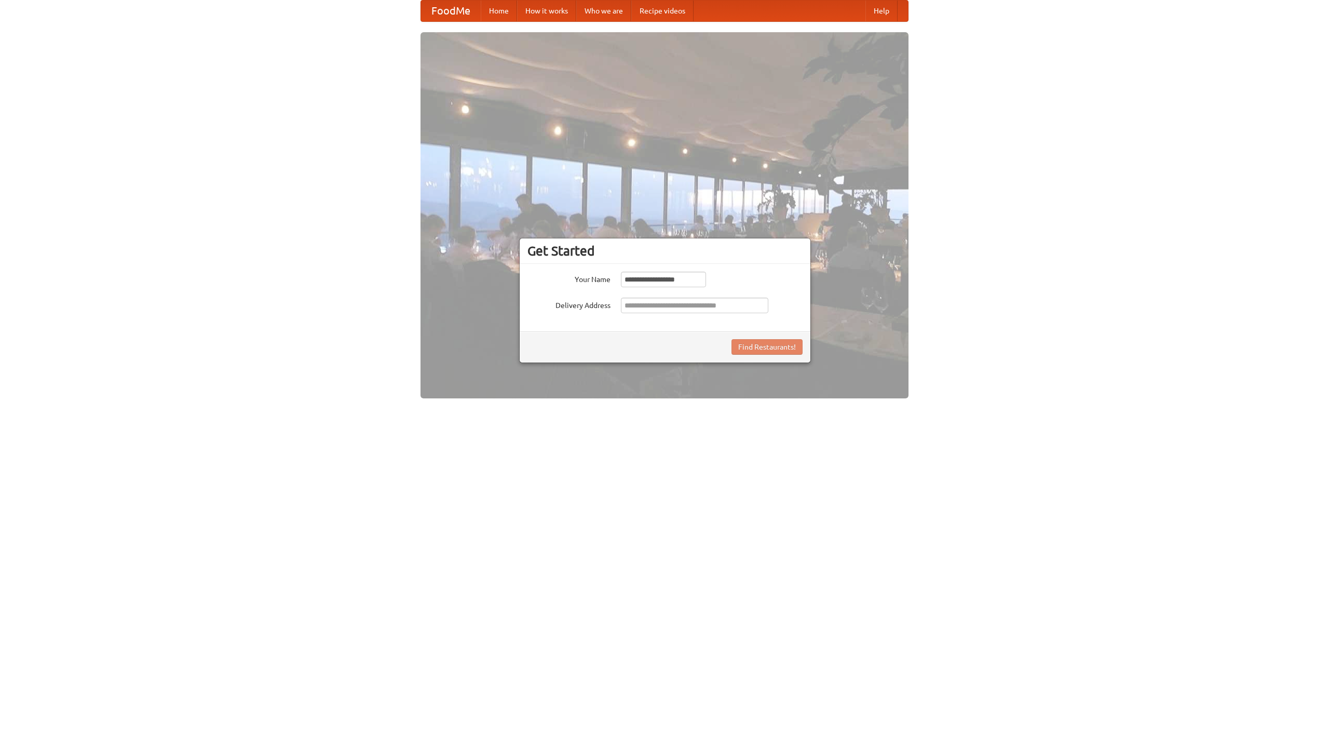  I want to click on a: Help, so click(882, 11).